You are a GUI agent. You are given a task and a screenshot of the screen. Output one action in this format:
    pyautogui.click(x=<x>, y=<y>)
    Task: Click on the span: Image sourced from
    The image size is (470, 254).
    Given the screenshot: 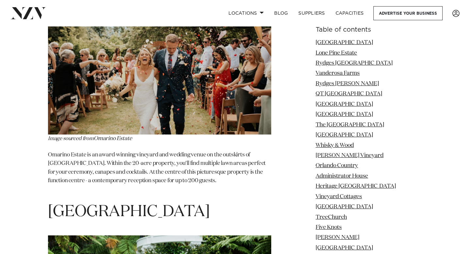 What is the action you would take?
    pyautogui.click(x=71, y=139)
    